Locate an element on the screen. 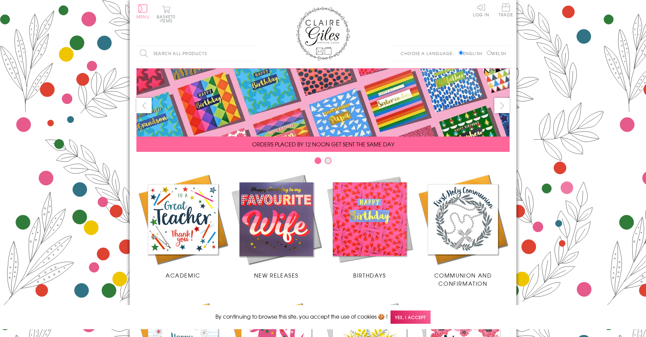 The image size is (646, 337). a: Birthdays is located at coordinates (369, 226).